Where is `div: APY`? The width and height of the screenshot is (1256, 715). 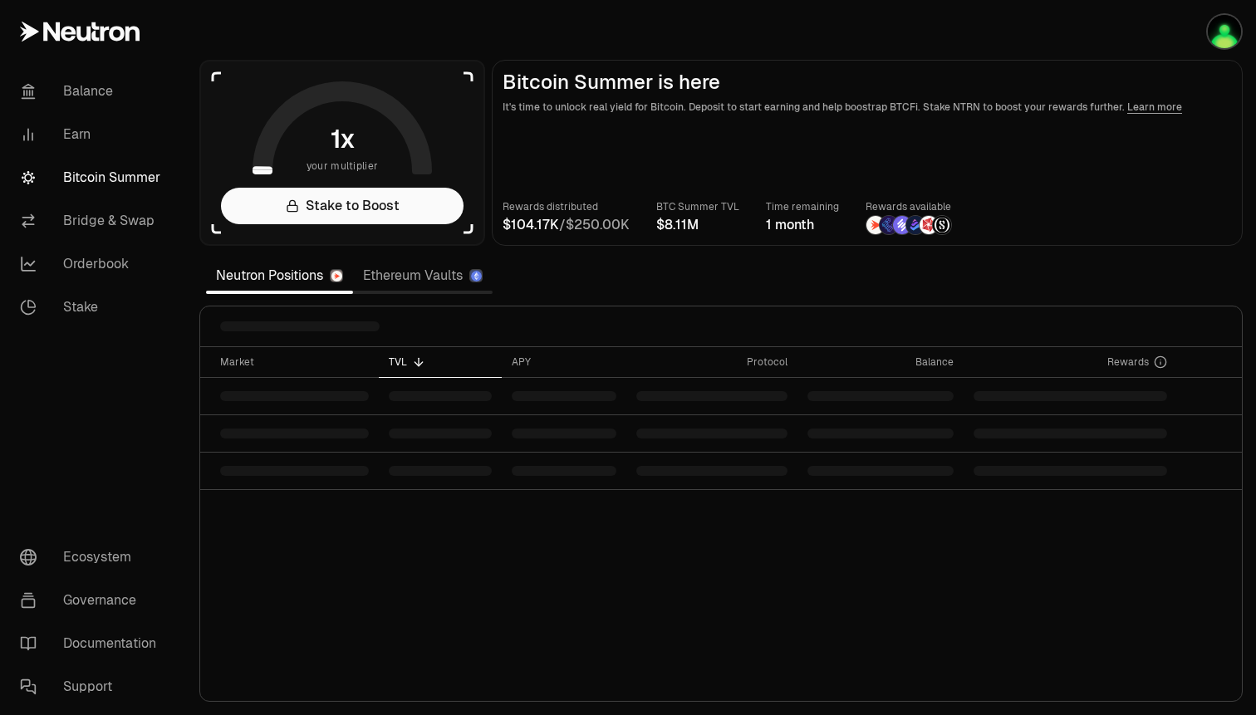
div: APY is located at coordinates (564, 362).